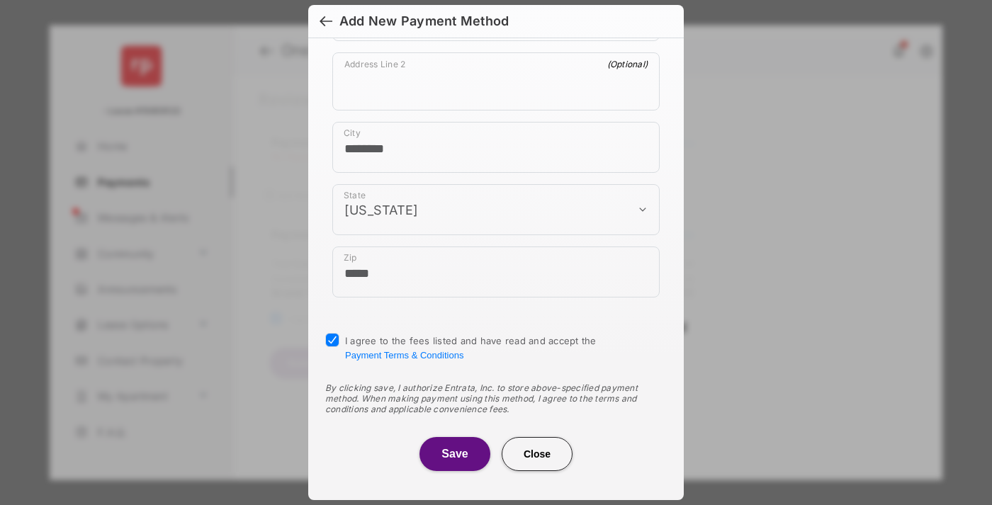 The height and width of the screenshot is (505, 992). I want to click on div: payment_method_screening[postal_addresses][addressLine2], so click(496, 81).